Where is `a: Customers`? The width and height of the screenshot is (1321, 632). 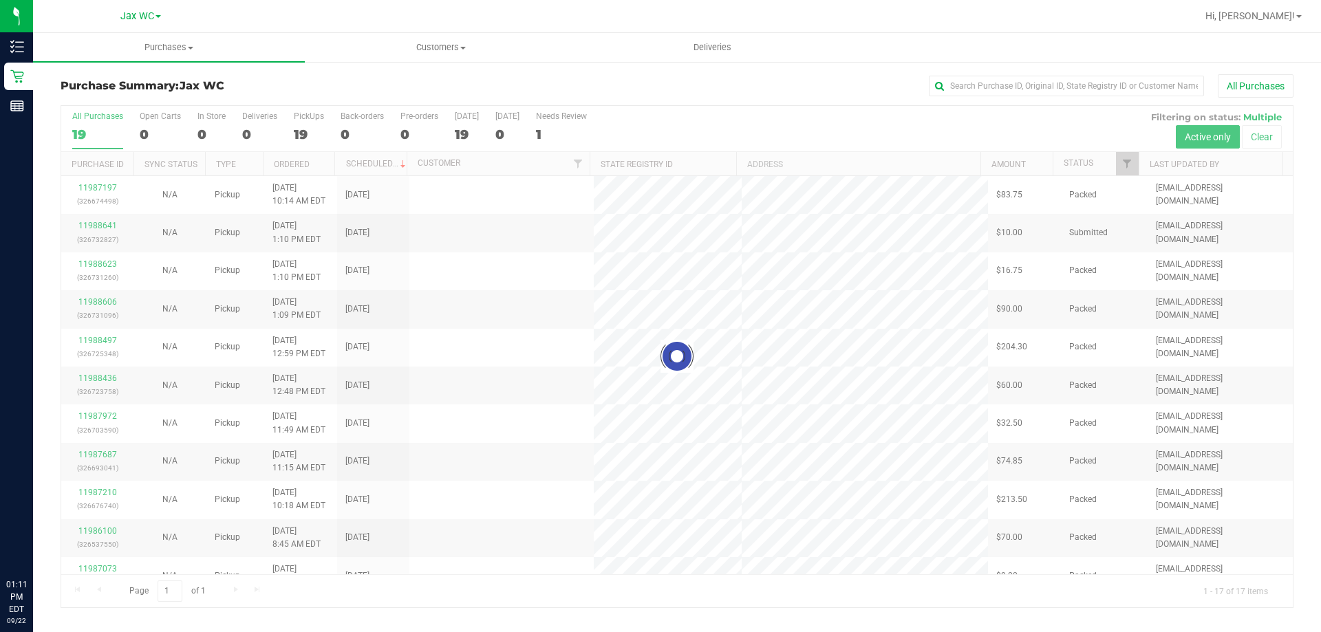 a: Customers is located at coordinates (440, 47).